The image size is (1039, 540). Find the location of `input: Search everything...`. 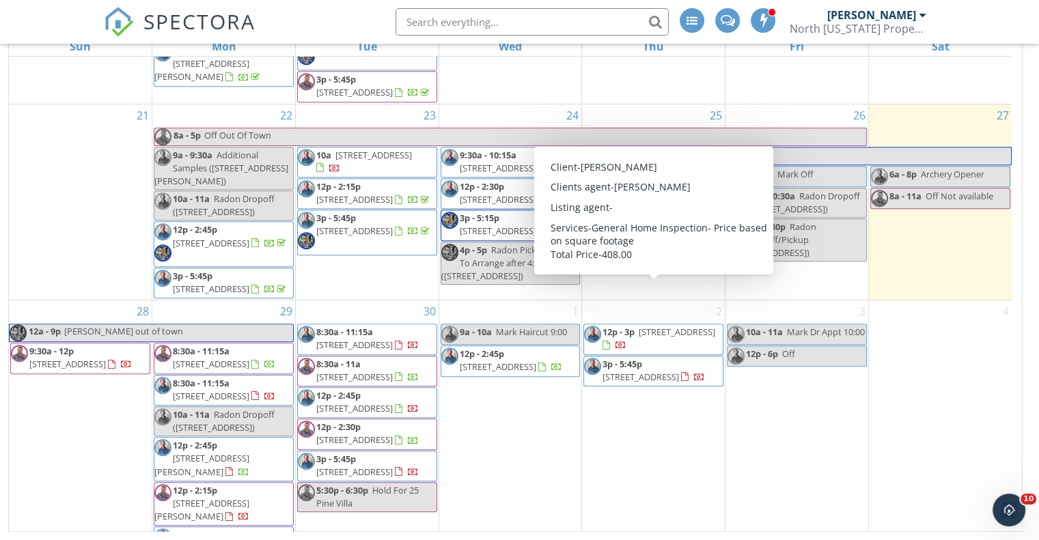

input: Search everything... is located at coordinates (532, 22).